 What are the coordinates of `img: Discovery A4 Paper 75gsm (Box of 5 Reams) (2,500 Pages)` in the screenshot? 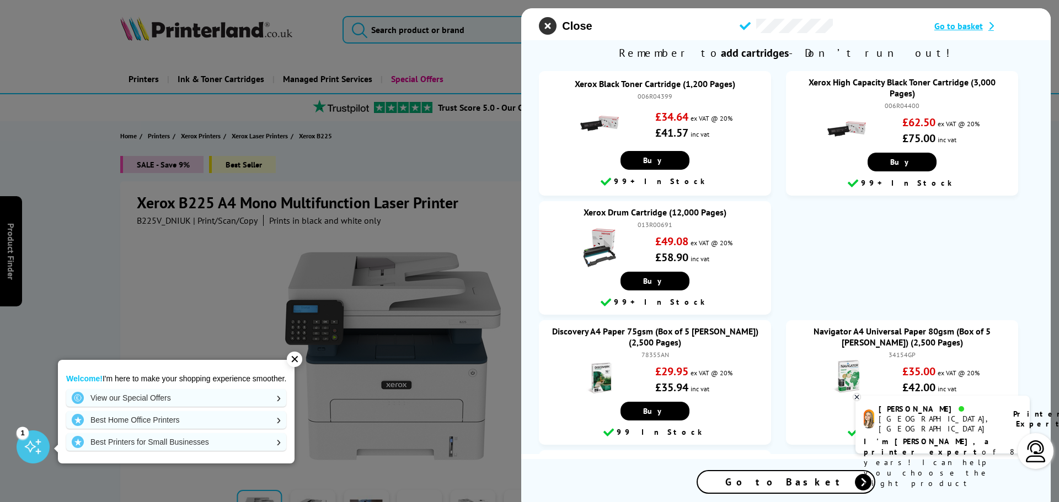 It's located at (600, 378).